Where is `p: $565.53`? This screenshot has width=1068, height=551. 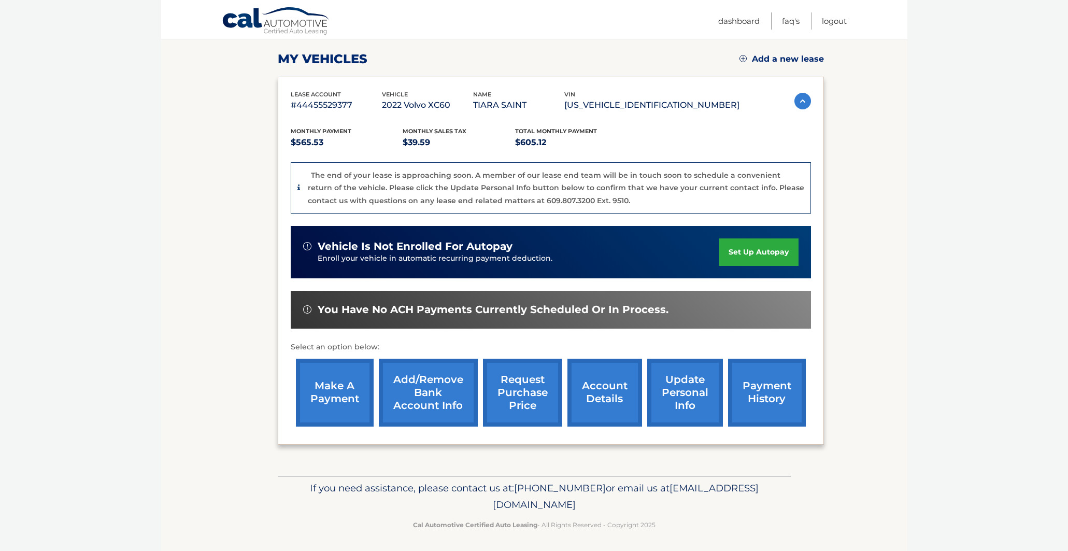 p: $565.53 is located at coordinates (347, 143).